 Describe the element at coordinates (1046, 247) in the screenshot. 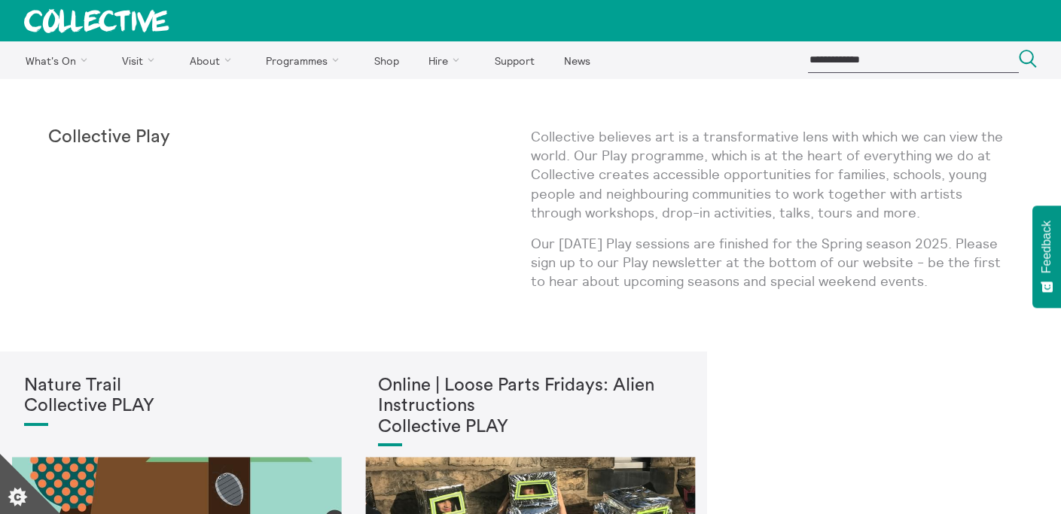

I see `span: Feedback` at that location.